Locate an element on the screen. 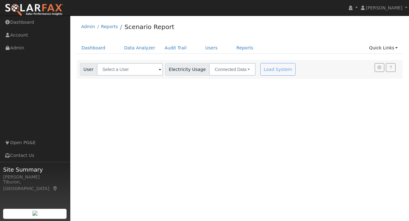 This screenshot has width=409, height=221. img: SolarFax is located at coordinates (34, 10).